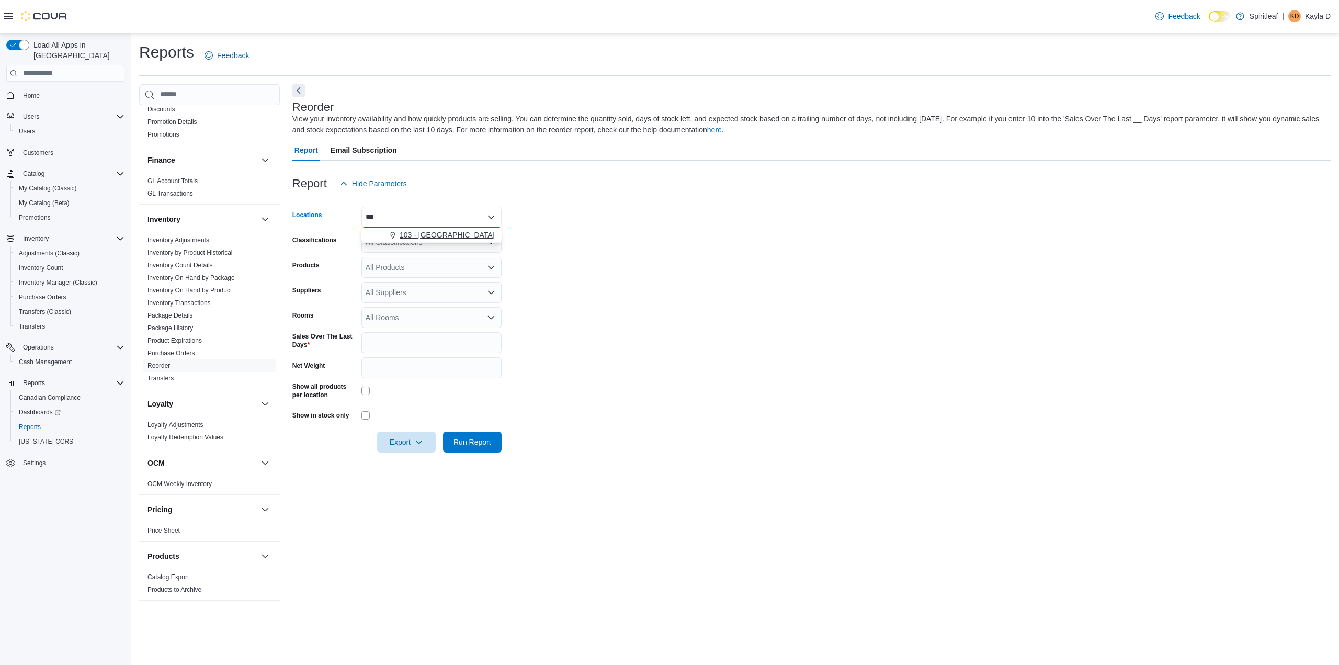  Describe the element at coordinates (41, 268) in the screenshot. I see `a: Inventory Count` at that location.